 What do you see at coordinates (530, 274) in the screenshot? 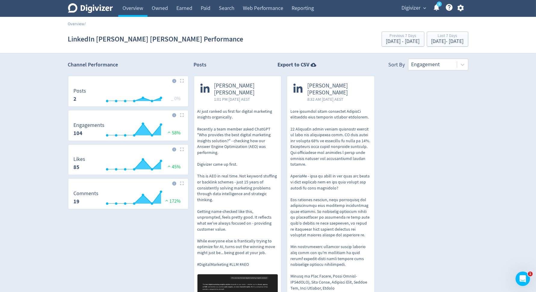
I see `span: 1` at bounding box center [530, 274].